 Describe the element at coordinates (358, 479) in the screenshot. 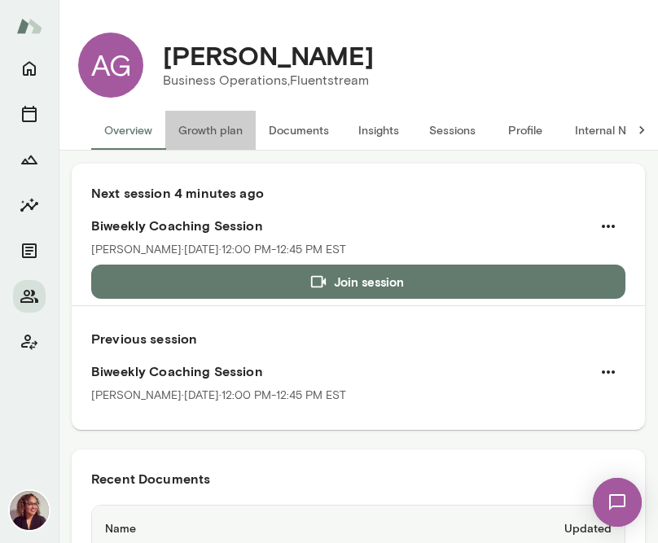

I see `h6: Recent Documents` at that location.